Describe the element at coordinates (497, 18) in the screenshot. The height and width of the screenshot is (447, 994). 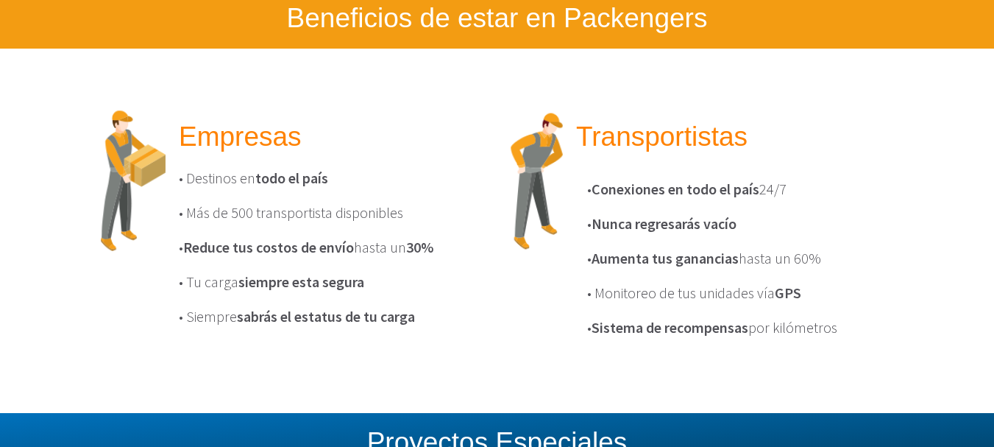
I see `h2: Beneficios de estar en Packengers` at that location.